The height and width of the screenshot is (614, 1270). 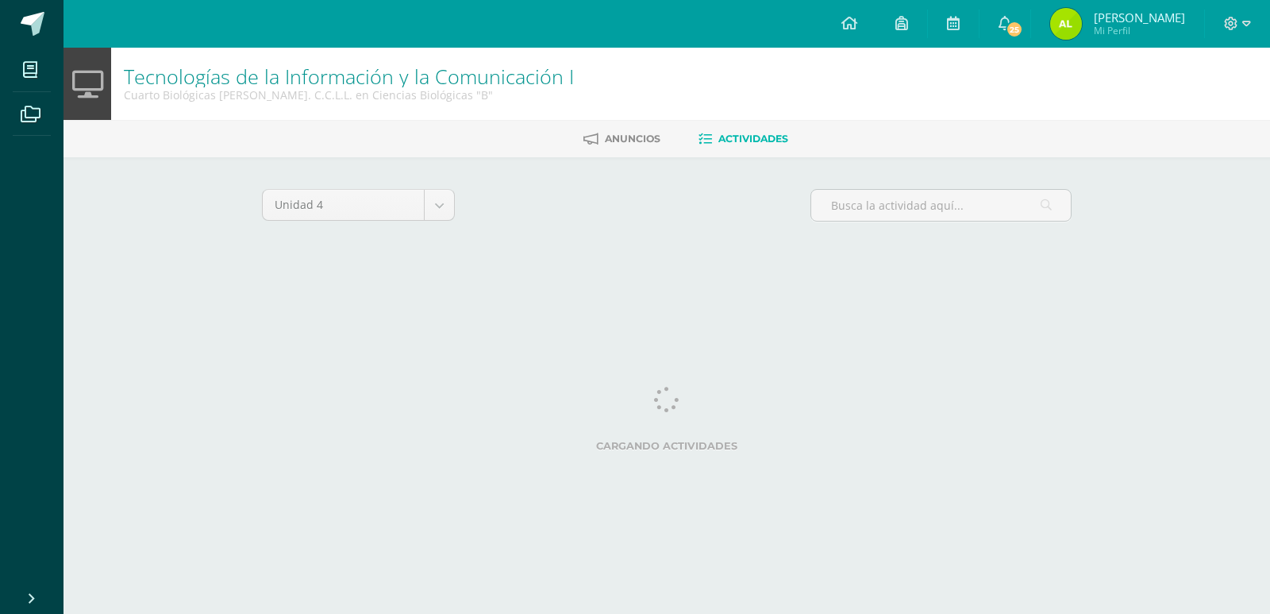 What do you see at coordinates (1066, 24) in the screenshot?
I see `img: 39d1abac77b40cff4461d98e804b920d.png` at bounding box center [1066, 24].